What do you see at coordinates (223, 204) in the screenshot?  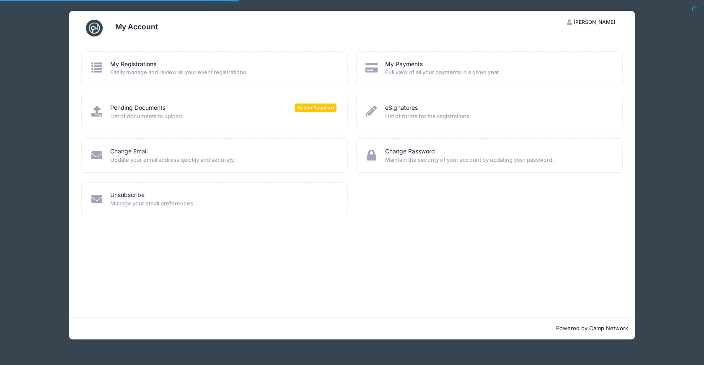 I see `span: Manage your email preferences.` at bounding box center [223, 204].